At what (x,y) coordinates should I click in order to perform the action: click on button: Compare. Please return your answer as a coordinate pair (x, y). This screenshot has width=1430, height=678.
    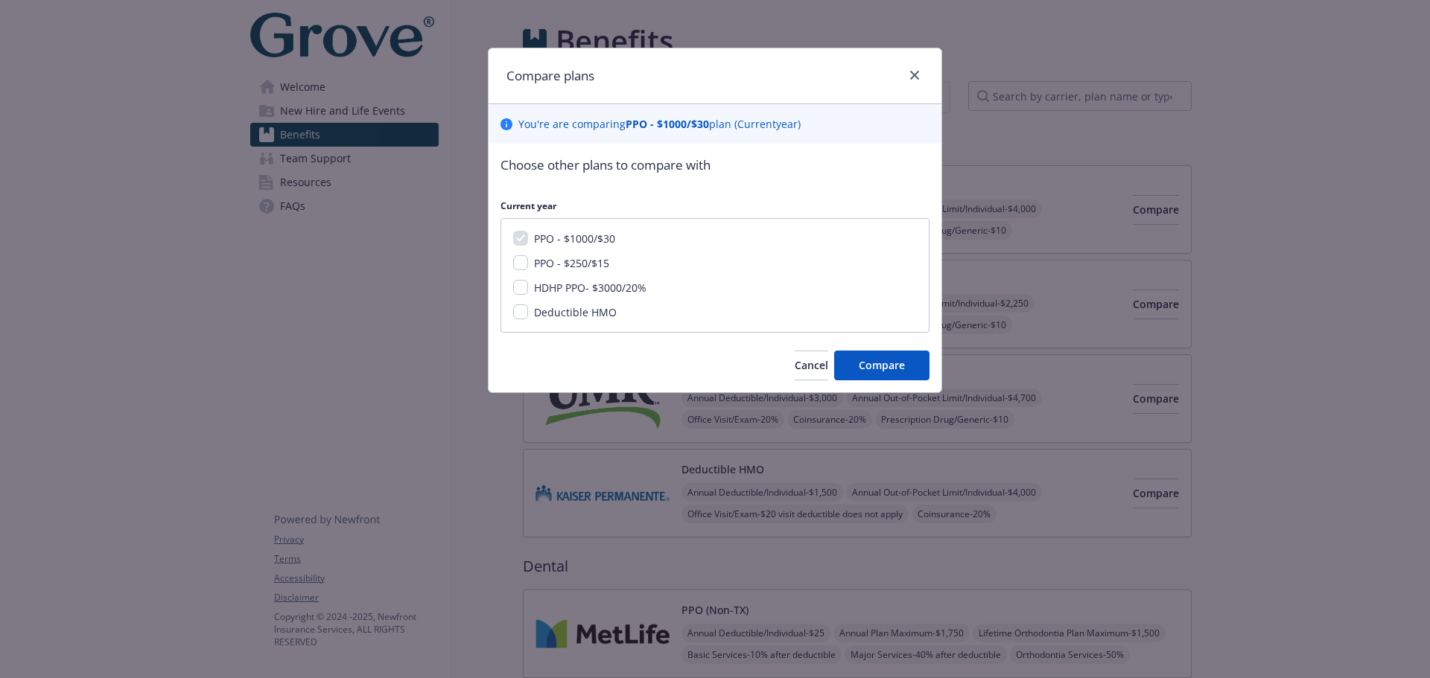
    Looking at the image, I should click on (882, 366).